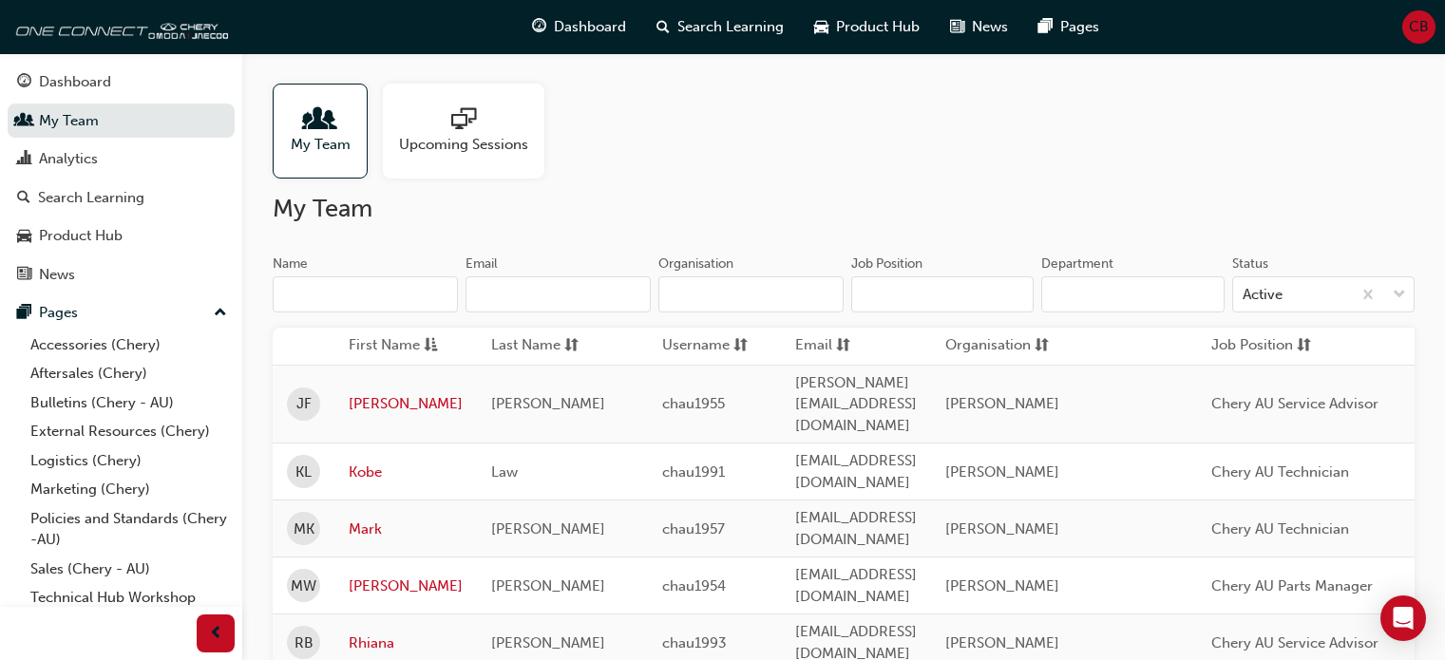 Image resolution: width=1445 pixels, height=660 pixels. What do you see at coordinates (988, 346) in the screenshot?
I see `span: Organisation` at bounding box center [988, 346].